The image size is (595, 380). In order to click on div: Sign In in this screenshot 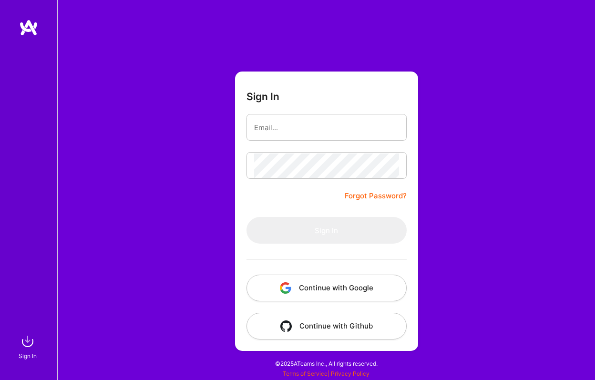, I will do `click(28, 355)`.